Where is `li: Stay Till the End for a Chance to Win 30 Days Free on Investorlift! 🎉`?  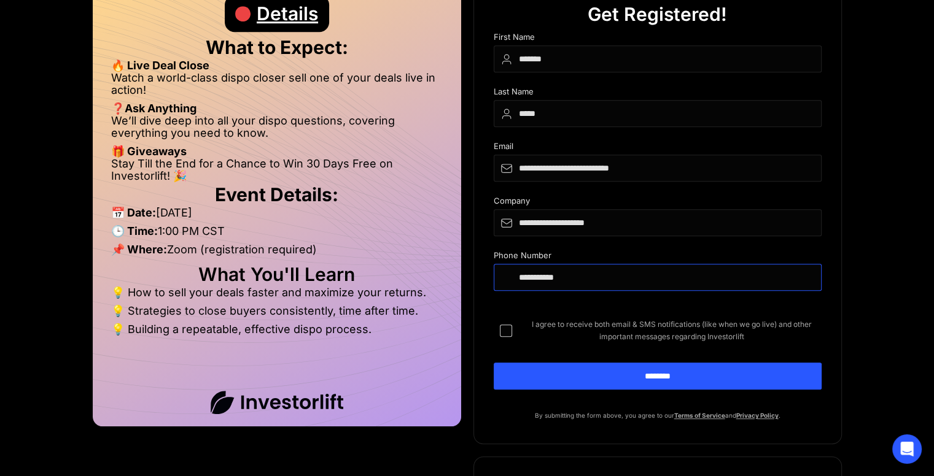
li: Stay Till the End for a Chance to Win 30 Days Free on Investorlift! 🎉 is located at coordinates (277, 170).